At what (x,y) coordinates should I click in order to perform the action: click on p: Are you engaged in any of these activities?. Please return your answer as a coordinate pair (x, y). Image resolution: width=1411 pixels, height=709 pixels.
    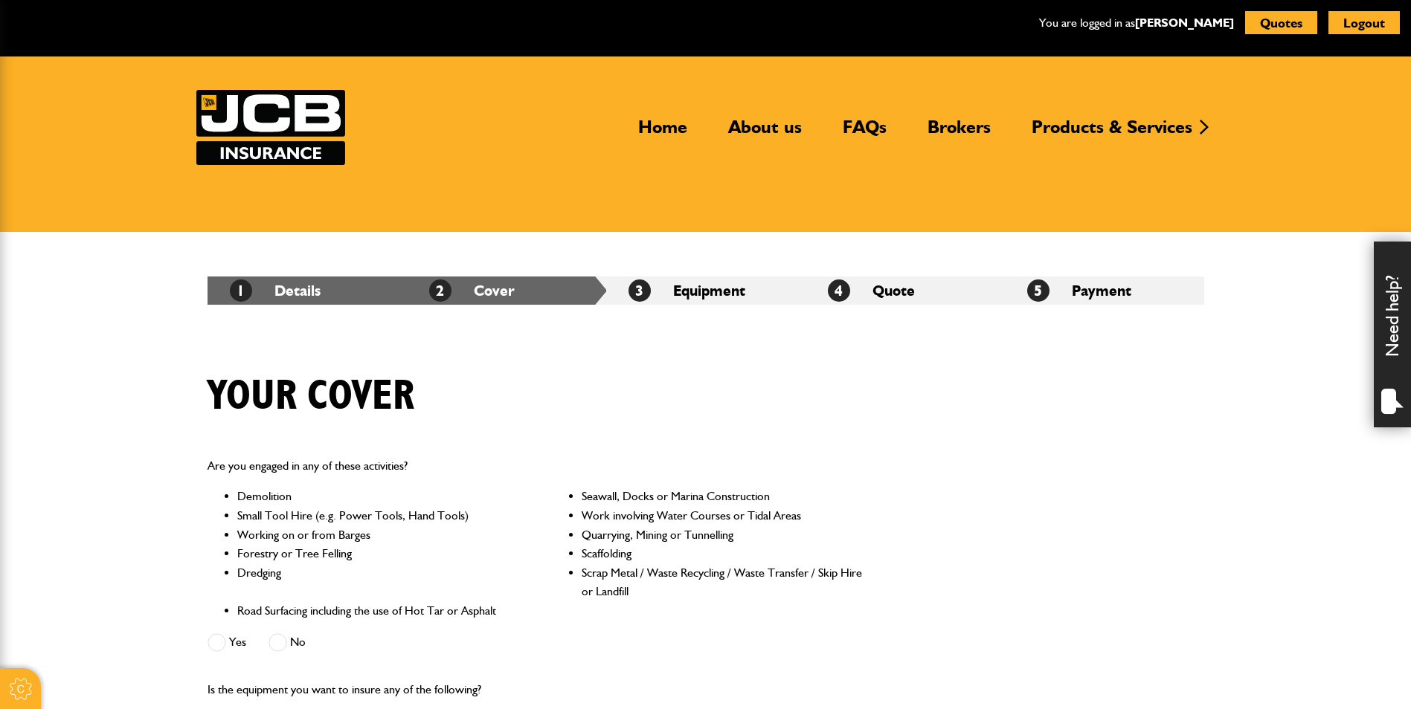
    Looking at the image, I should click on (535, 466).